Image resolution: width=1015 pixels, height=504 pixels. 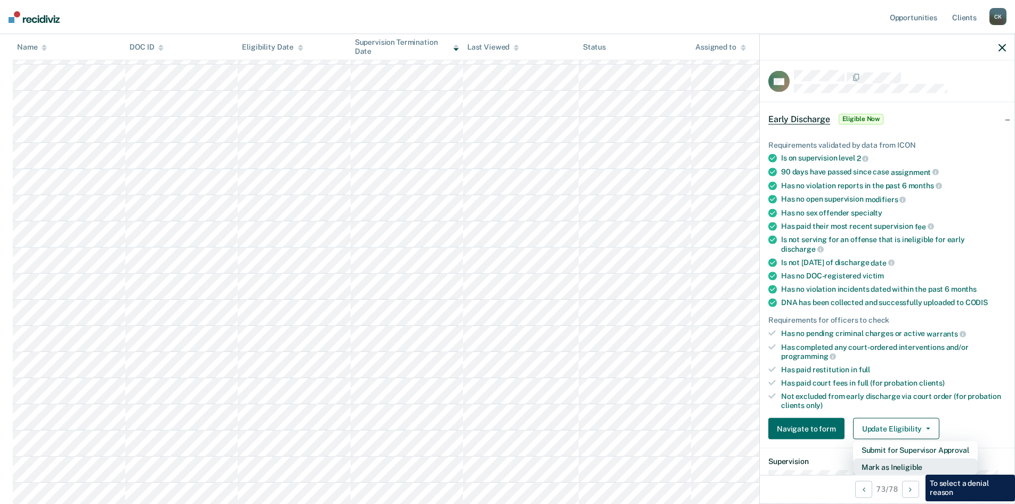 What do you see at coordinates (808, 428) in the screenshot?
I see `a: Navigate to form link` at bounding box center [808, 428].